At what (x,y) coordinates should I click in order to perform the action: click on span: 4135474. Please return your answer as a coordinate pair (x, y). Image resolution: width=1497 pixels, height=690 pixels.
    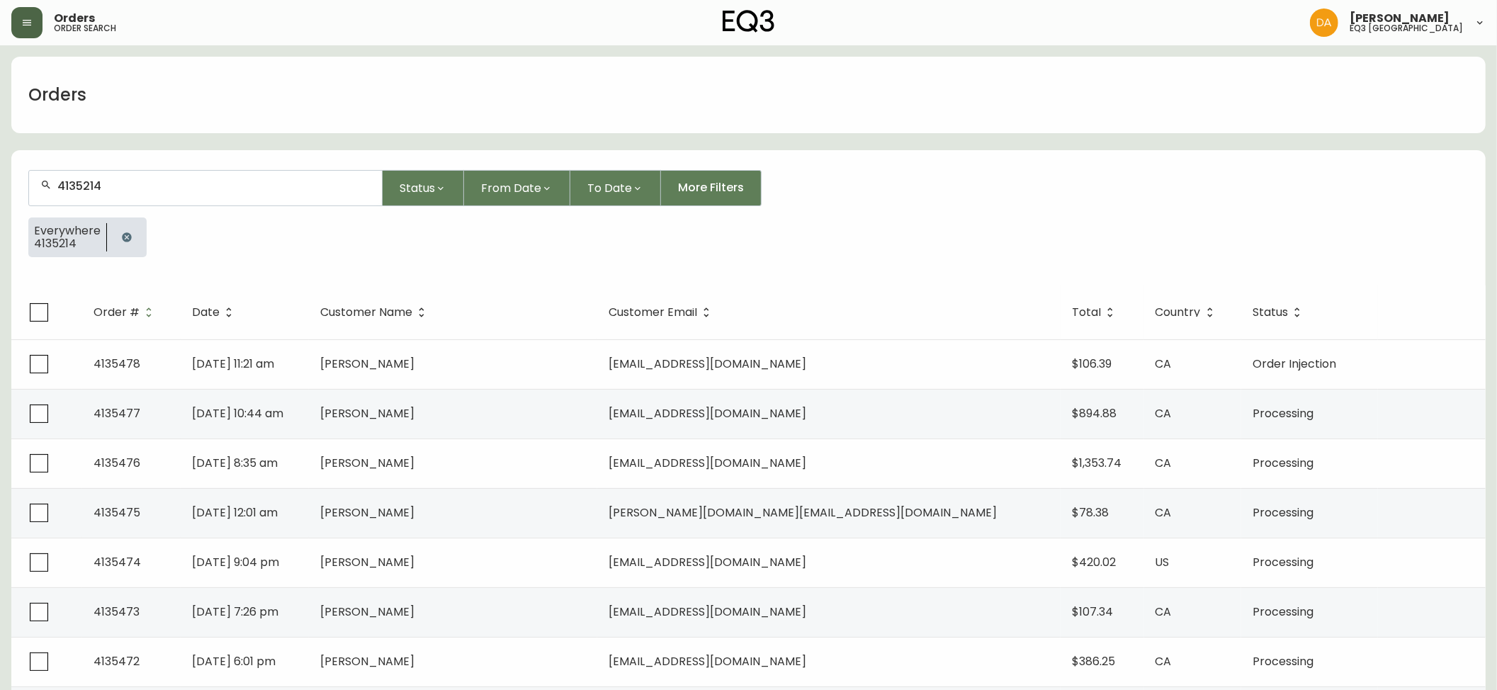
    Looking at the image, I should click on (117, 562).